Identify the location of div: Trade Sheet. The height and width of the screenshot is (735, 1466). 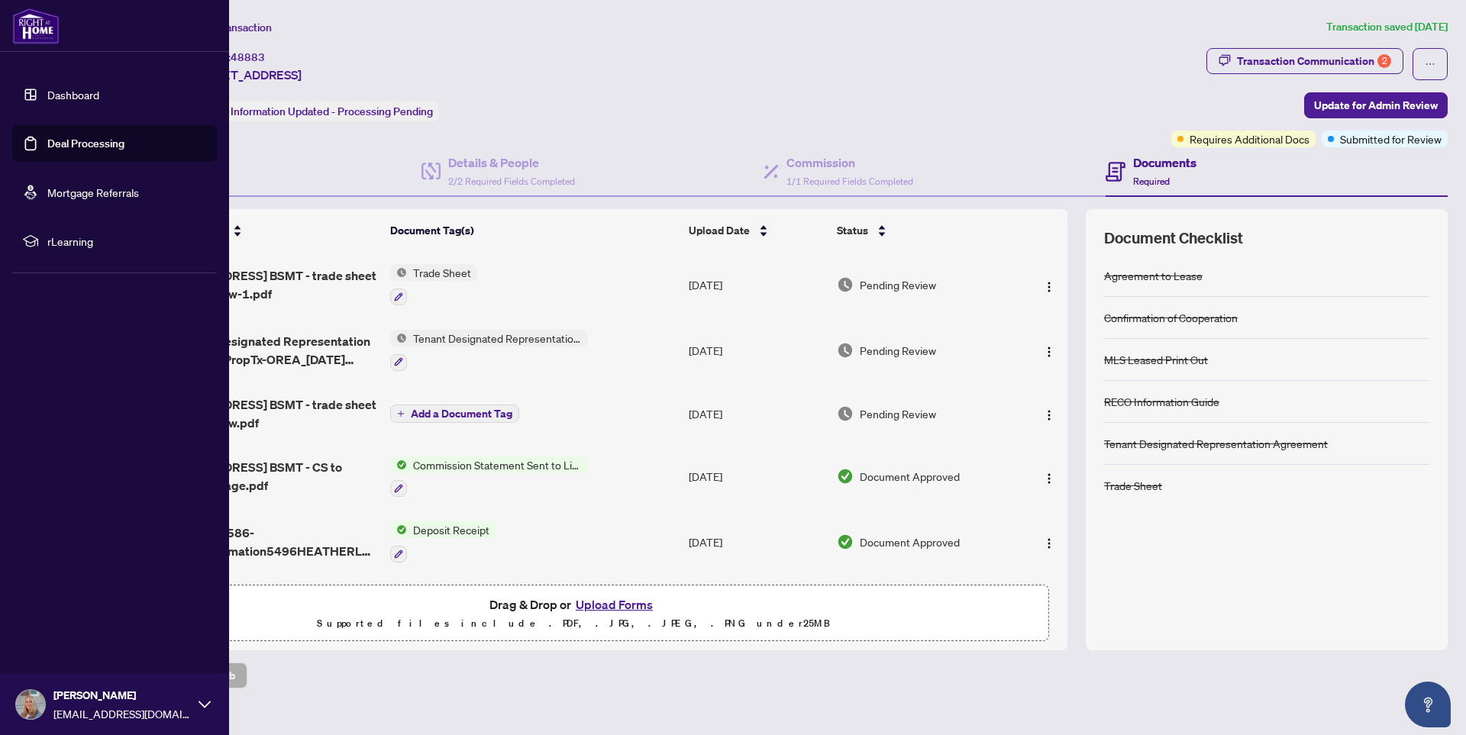
(1133, 486).